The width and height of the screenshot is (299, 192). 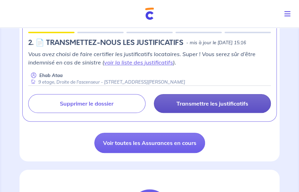 I want to click on p: Transmettre les justificatifs, so click(x=213, y=103).